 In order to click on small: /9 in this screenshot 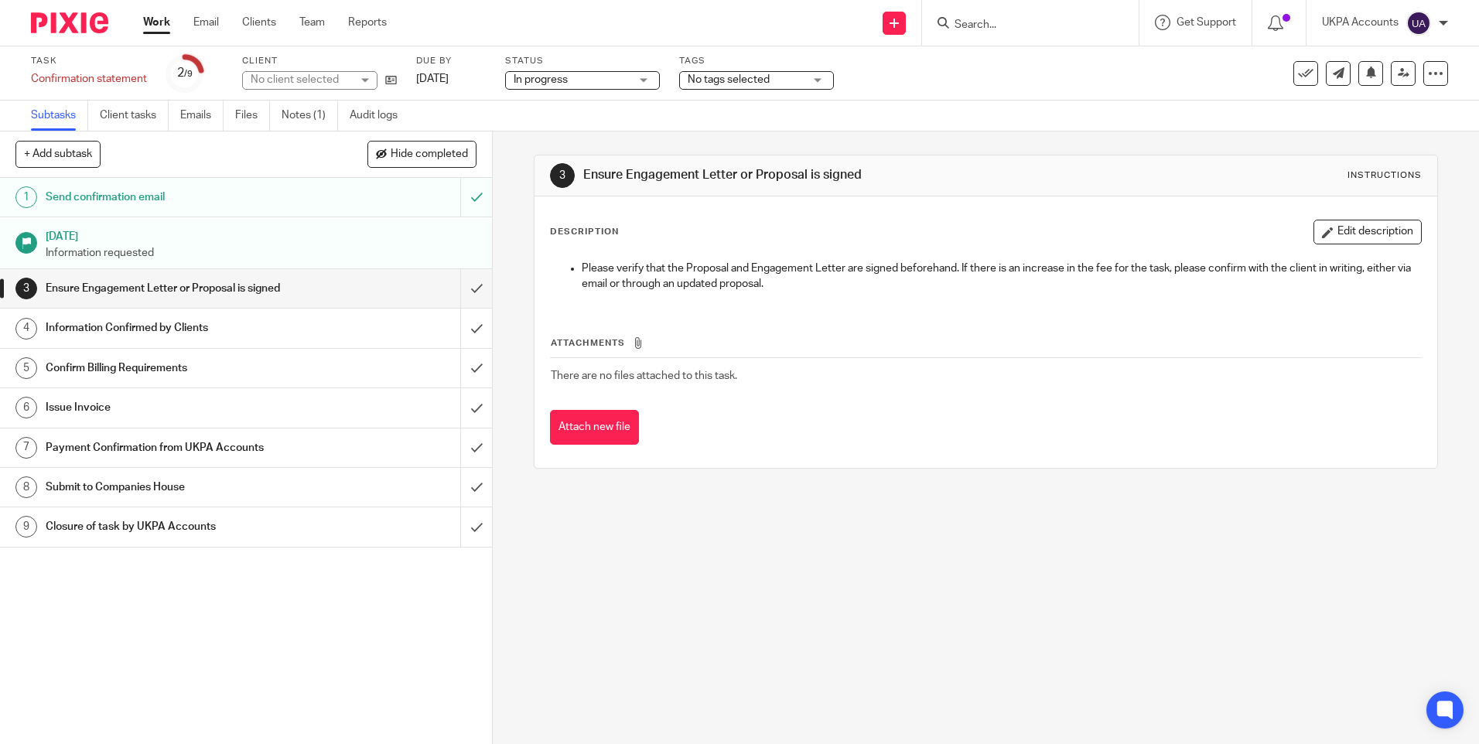, I will do `click(188, 73)`.